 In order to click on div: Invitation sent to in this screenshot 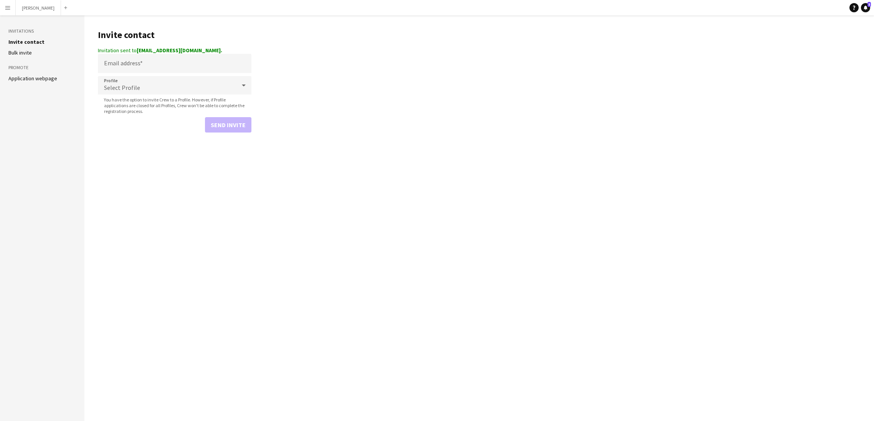, I will do `click(175, 50)`.